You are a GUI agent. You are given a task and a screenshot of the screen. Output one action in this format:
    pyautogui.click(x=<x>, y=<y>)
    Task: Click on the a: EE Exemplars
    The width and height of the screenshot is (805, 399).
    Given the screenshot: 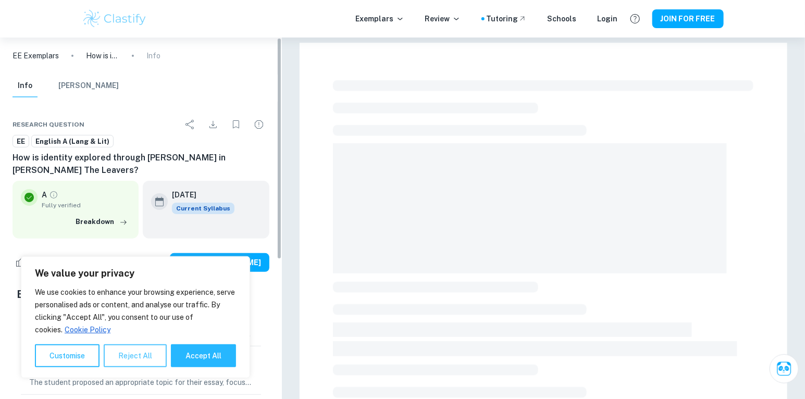 What is the action you would take?
    pyautogui.click(x=35, y=56)
    